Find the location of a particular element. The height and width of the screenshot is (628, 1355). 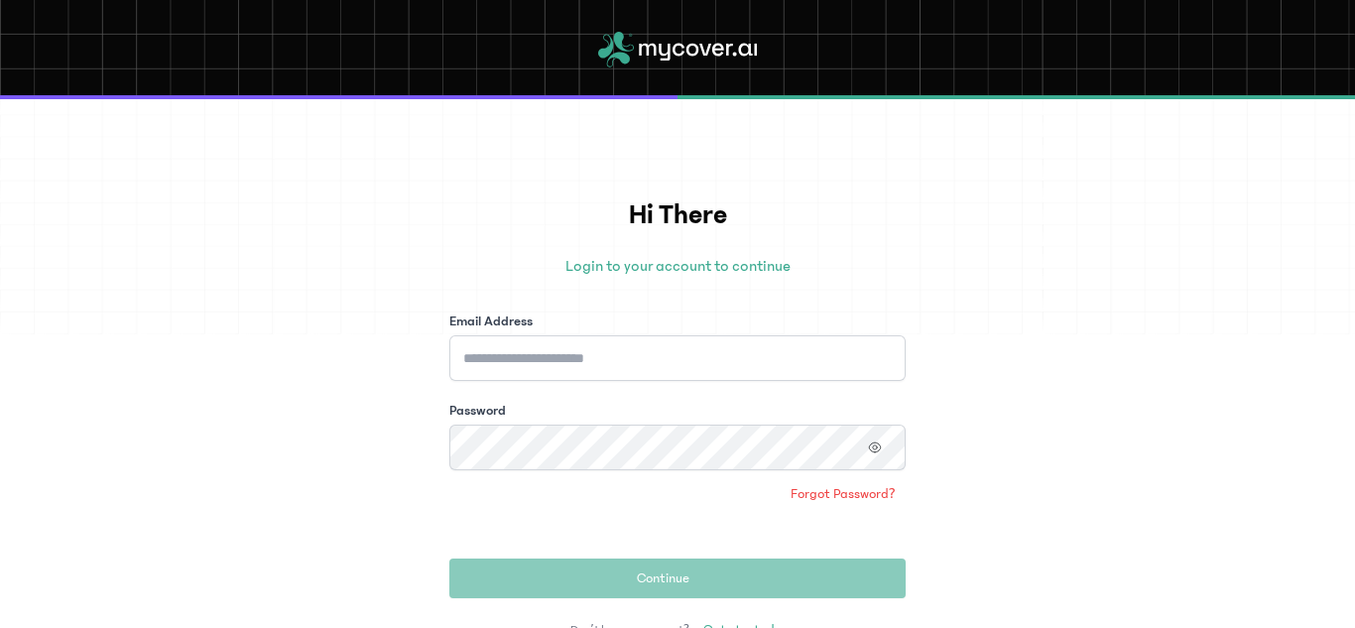

span: Forgot Password? is located at coordinates (843, 494).